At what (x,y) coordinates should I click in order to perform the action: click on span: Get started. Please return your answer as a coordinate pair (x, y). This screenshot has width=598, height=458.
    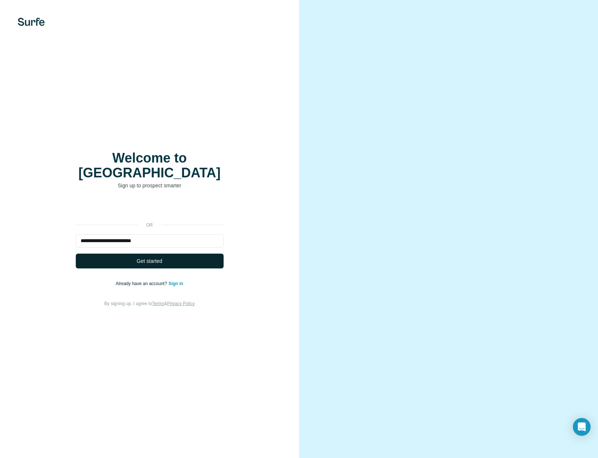
    Looking at the image, I should click on (149, 261).